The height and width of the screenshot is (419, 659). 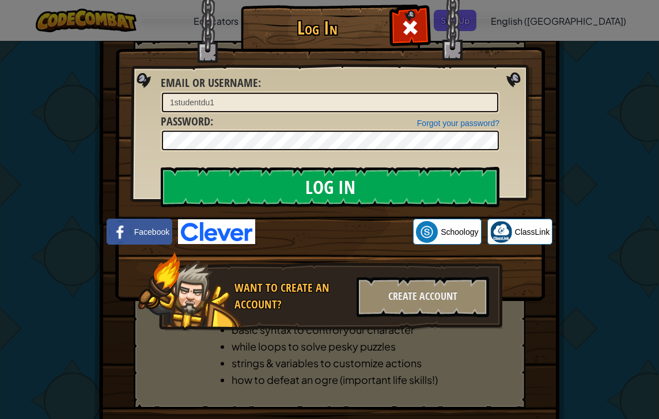 What do you see at coordinates (292, 296) in the screenshot?
I see `div: Want to create an account?` at bounding box center [292, 296].